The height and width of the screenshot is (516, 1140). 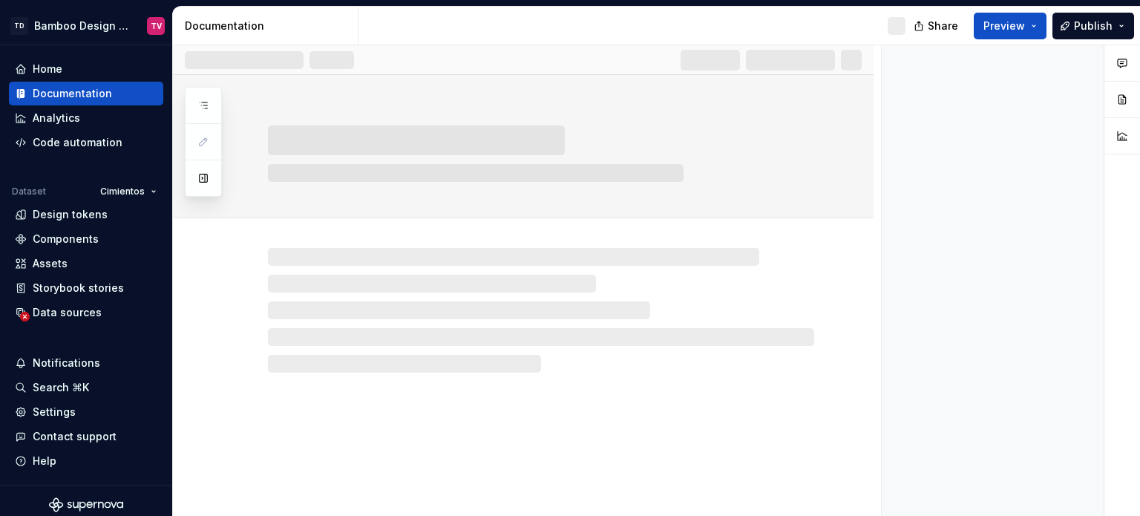 What do you see at coordinates (86, 25) in the screenshot?
I see `button: TDBamboo Design SystemTV` at bounding box center [86, 25].